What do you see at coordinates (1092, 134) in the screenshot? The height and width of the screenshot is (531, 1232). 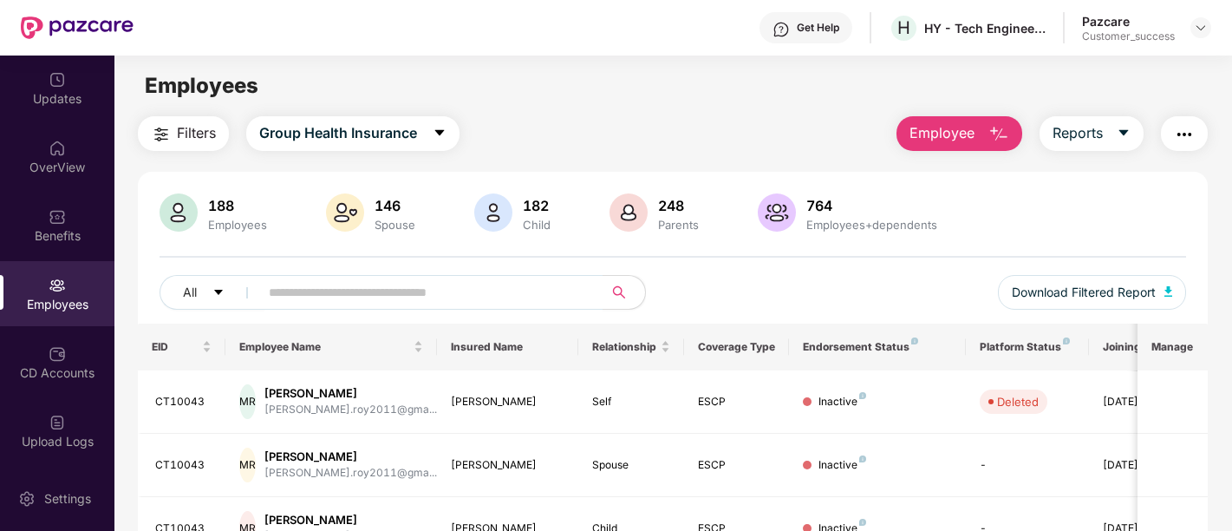 I see `button: Reportscaret-down` at bounding box center [1092, 134].